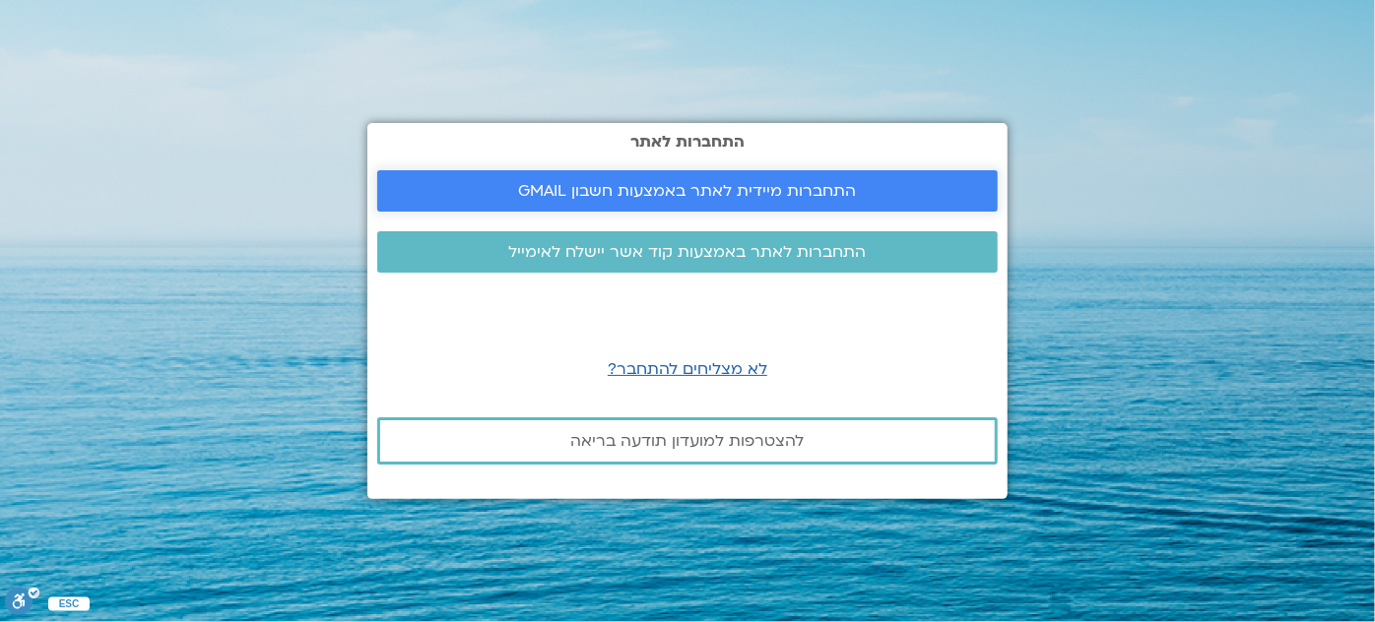  I want to click on h2: התחברות לאתר, so click(687, 142).